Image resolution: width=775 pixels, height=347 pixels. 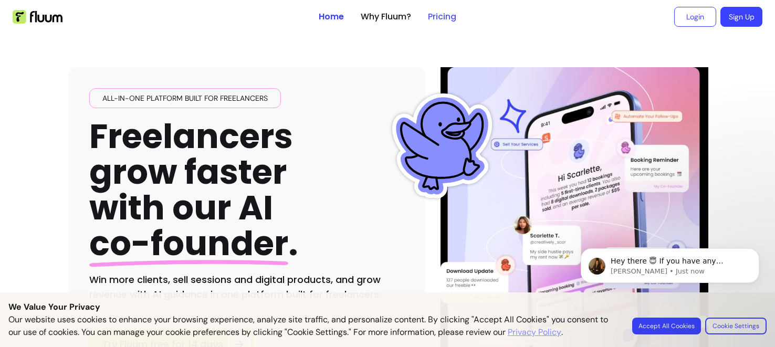 What do you see at coordinates (386, 17) in the screenshot?
I see `a: Why Fluum?` at bounding box center [386, 17].